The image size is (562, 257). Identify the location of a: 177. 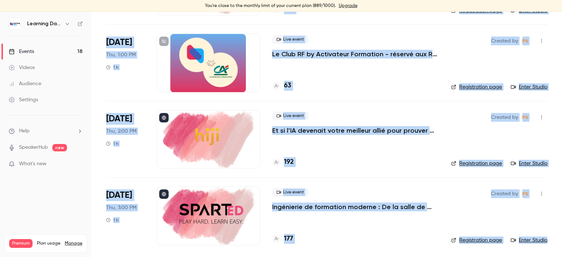
(283, 239).